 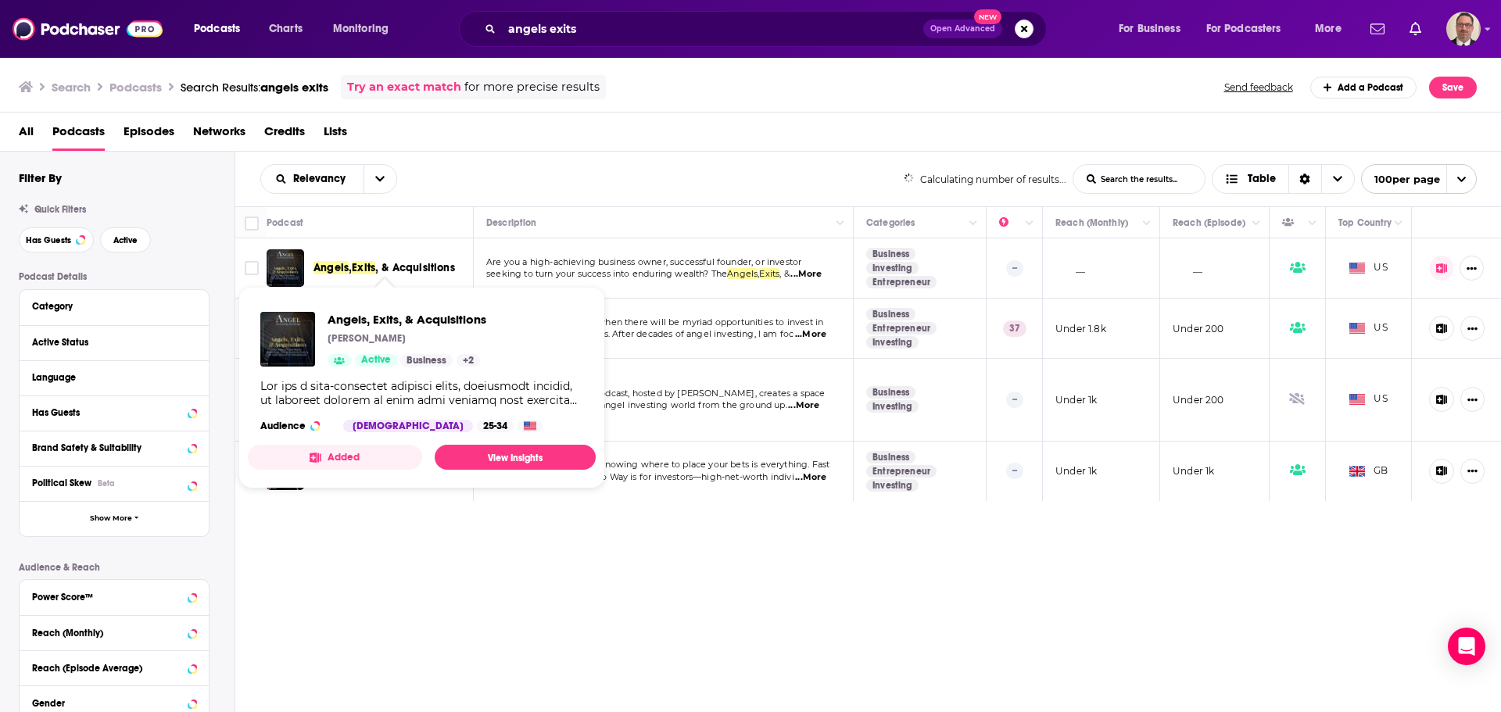 What do you see at coordinates (1304, 179) in the screenshot?
I see `div: Sort Direction` at bounding box center [1304, 179].